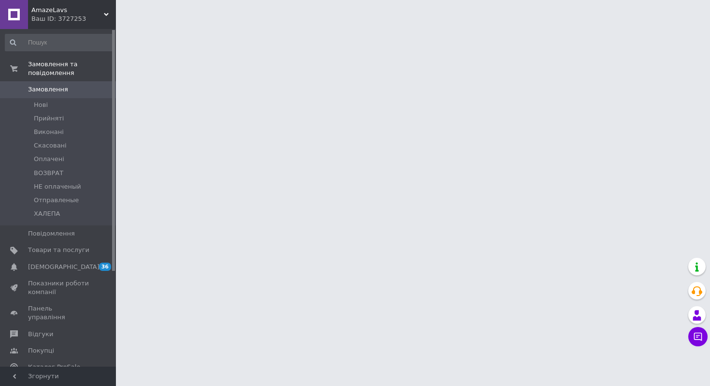  What do you see at coordinates (50, 145) in the screenshot?
I see `span: Скасовані` at bounding box center [50, 145].